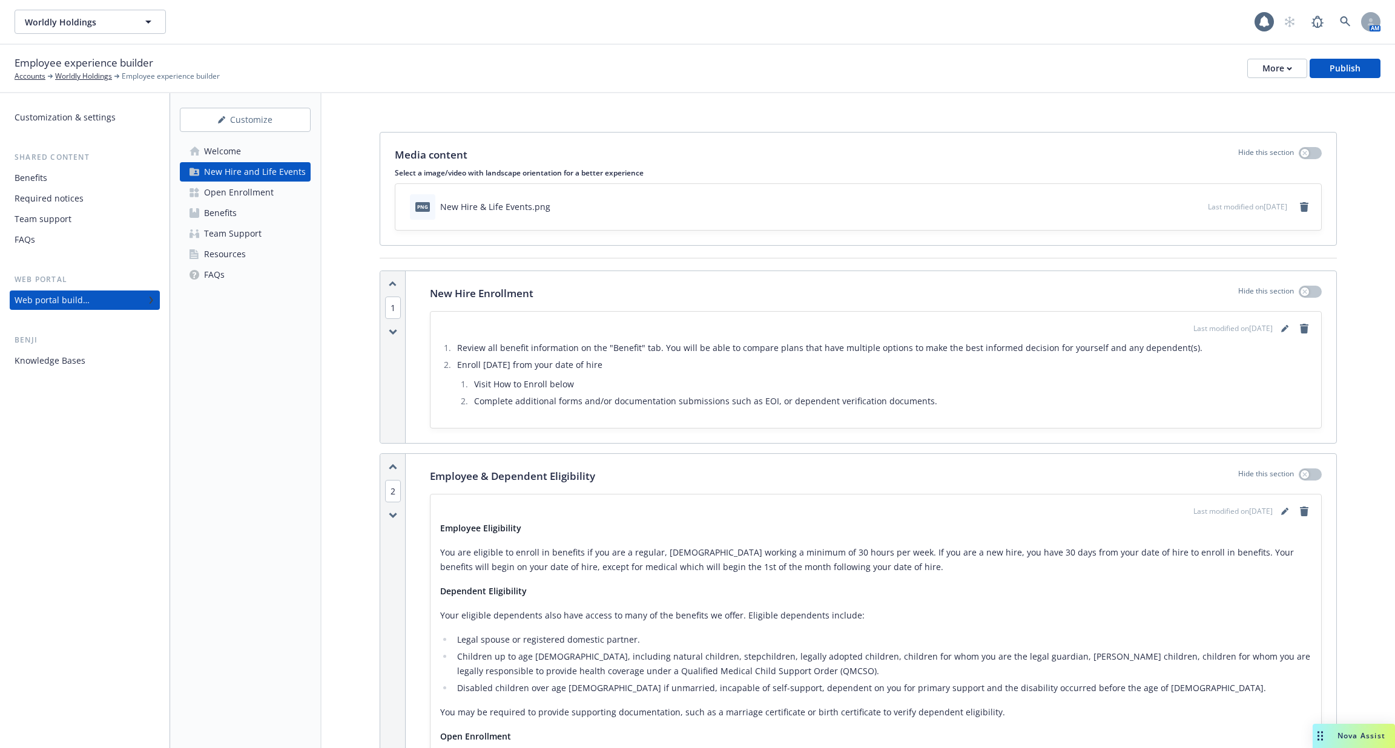 Image resolution: width=1395 pixels, height=748 pixels. Describe the element at coordinates (90, 22) in the screenshot. I see `button: Worldly Holdings` at that location.